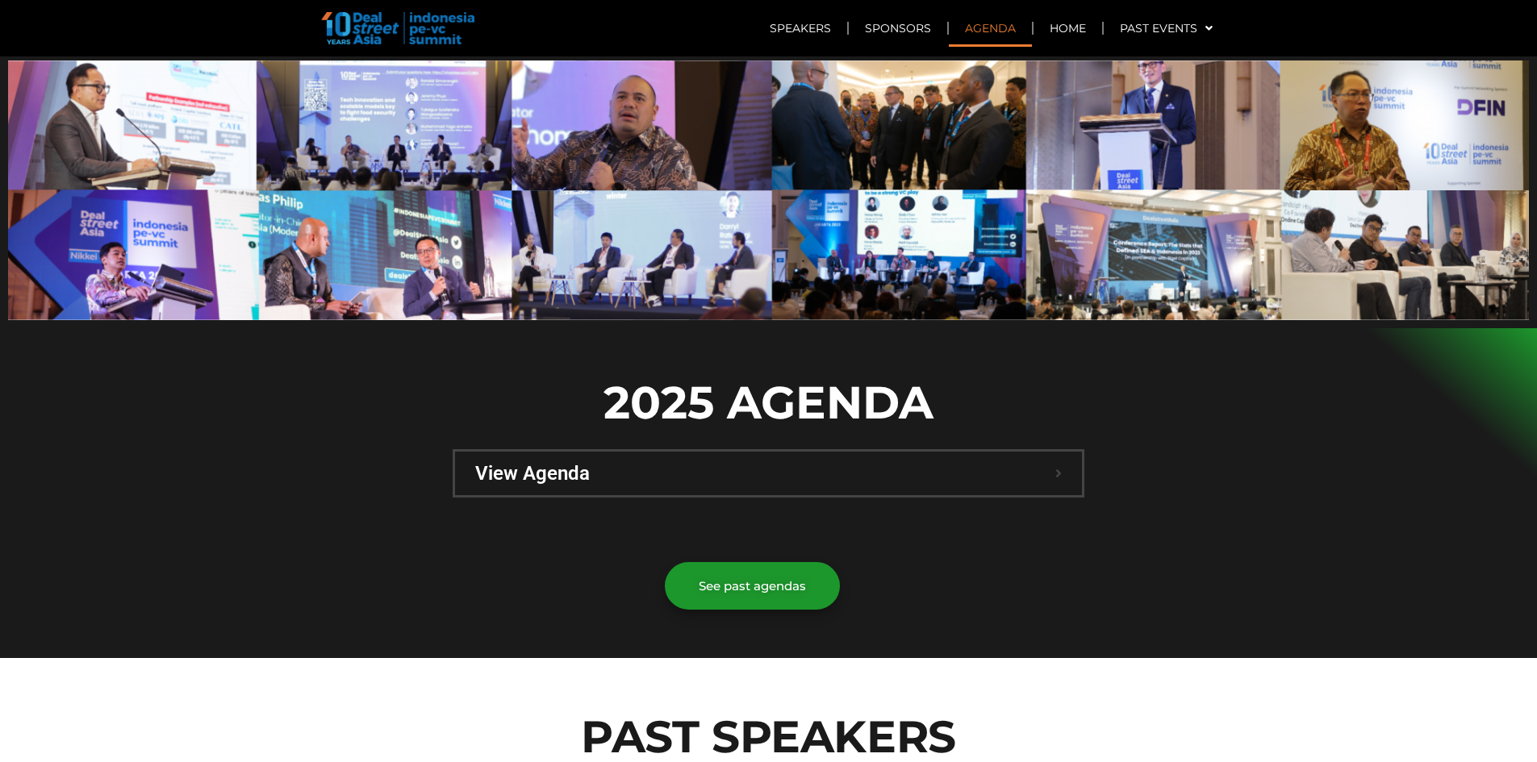 Image resolution: width=1537 pixels, height=762 pixels. I want to click on p: 2025 AGENDA, so click(768, 403).